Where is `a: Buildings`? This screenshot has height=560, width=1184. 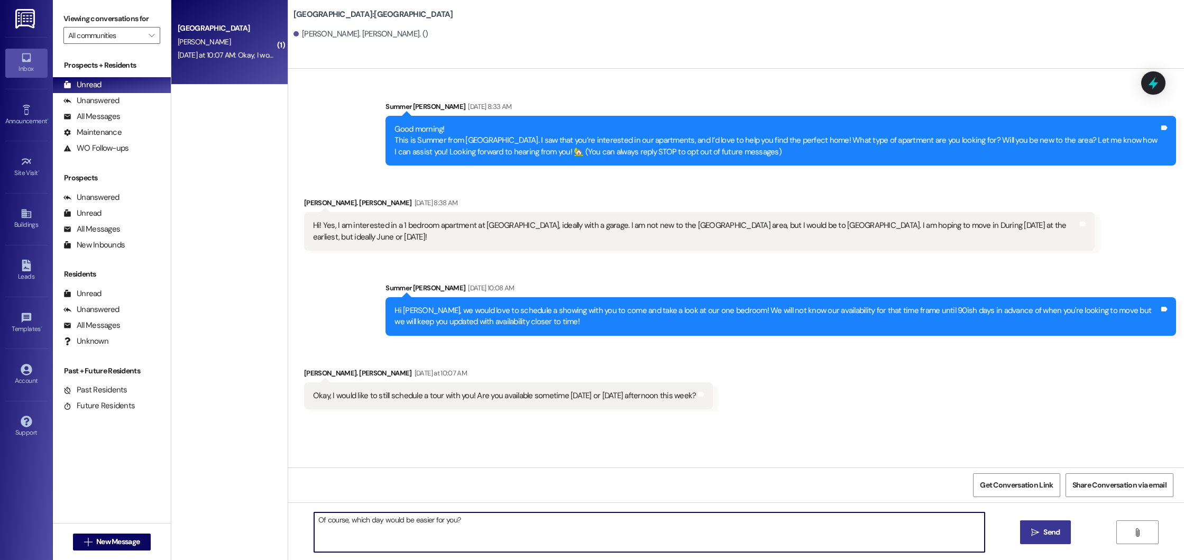
a: Buildings is located at coordinates (26, 219).